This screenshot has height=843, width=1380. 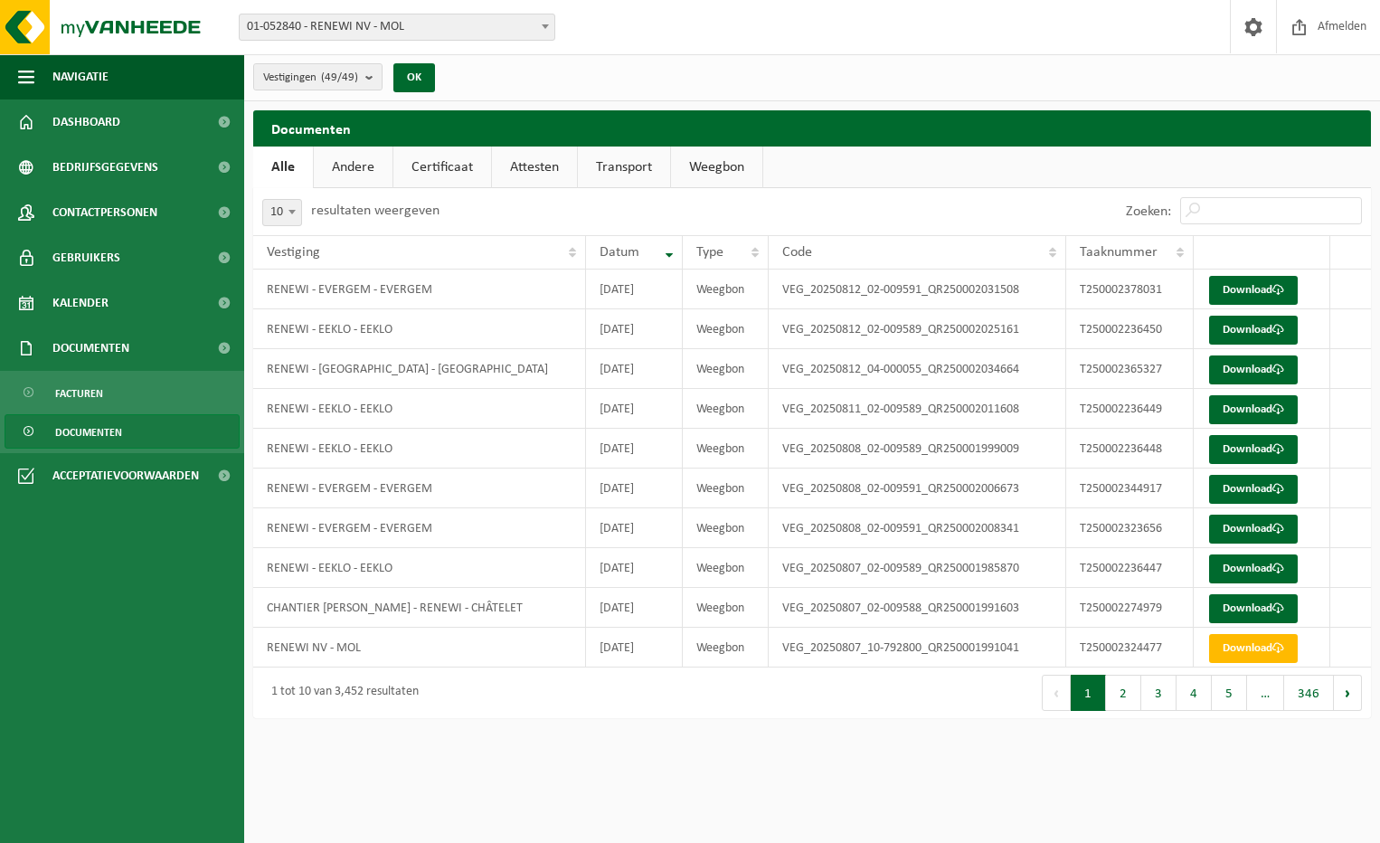 What do you see at coordinates (340, 692) in the screenshot?
I see `div: 1 tot 10 van 3,452 resultaten` at bounding box center [340, 692].